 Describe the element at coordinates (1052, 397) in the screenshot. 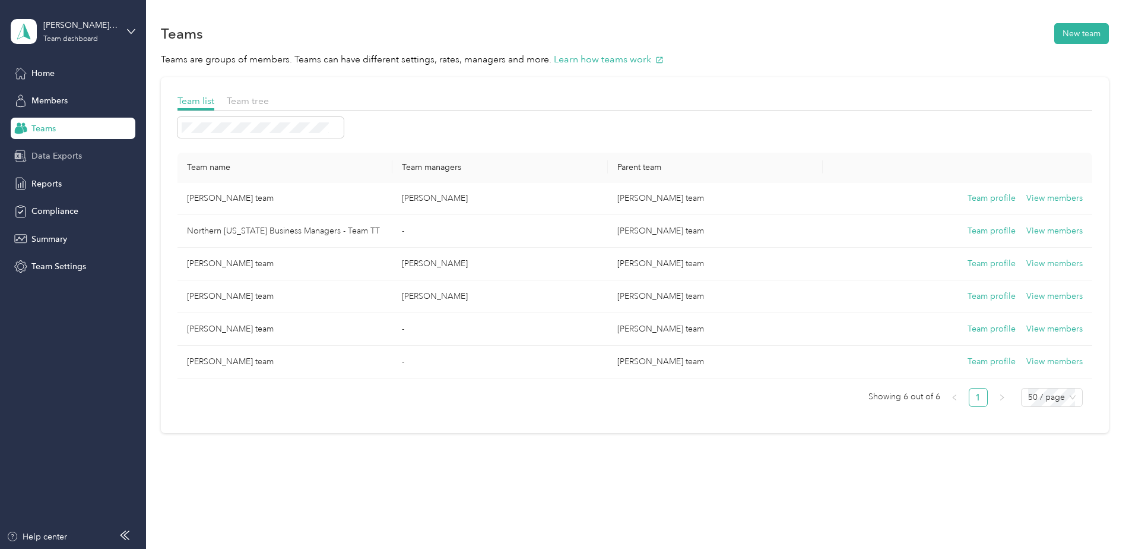

I see `div: Page Size` at that location.